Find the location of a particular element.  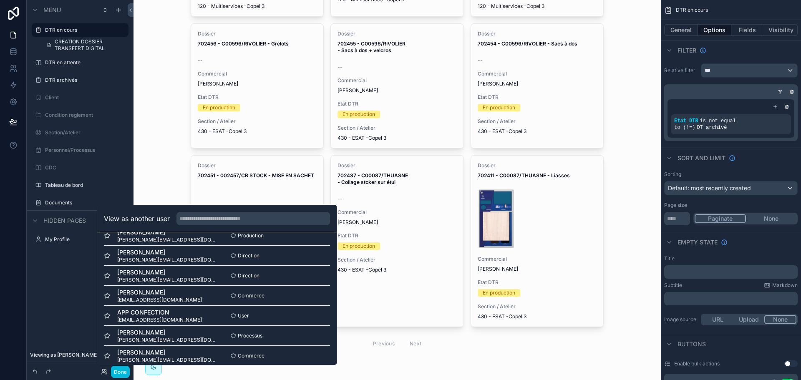

span: Buttons is located at coordinates (692, 344).